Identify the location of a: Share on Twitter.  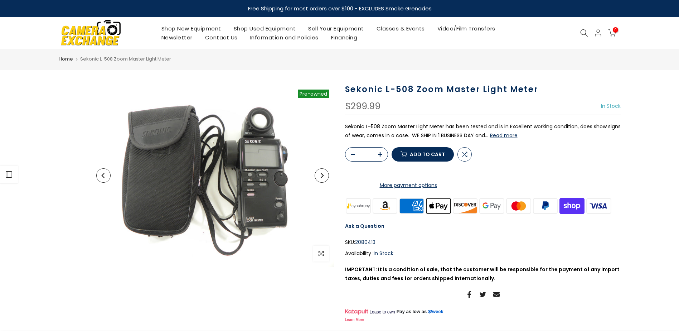
(483, 294).